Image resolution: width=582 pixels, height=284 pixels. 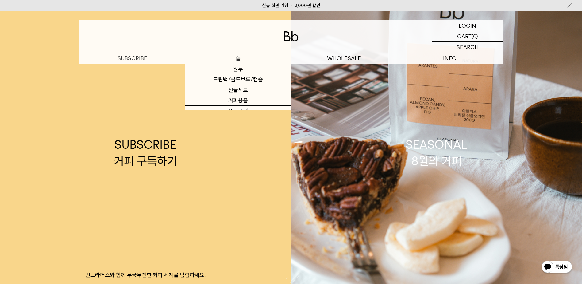 I want to click on p: SEARCH, so click(x=468, y=47).